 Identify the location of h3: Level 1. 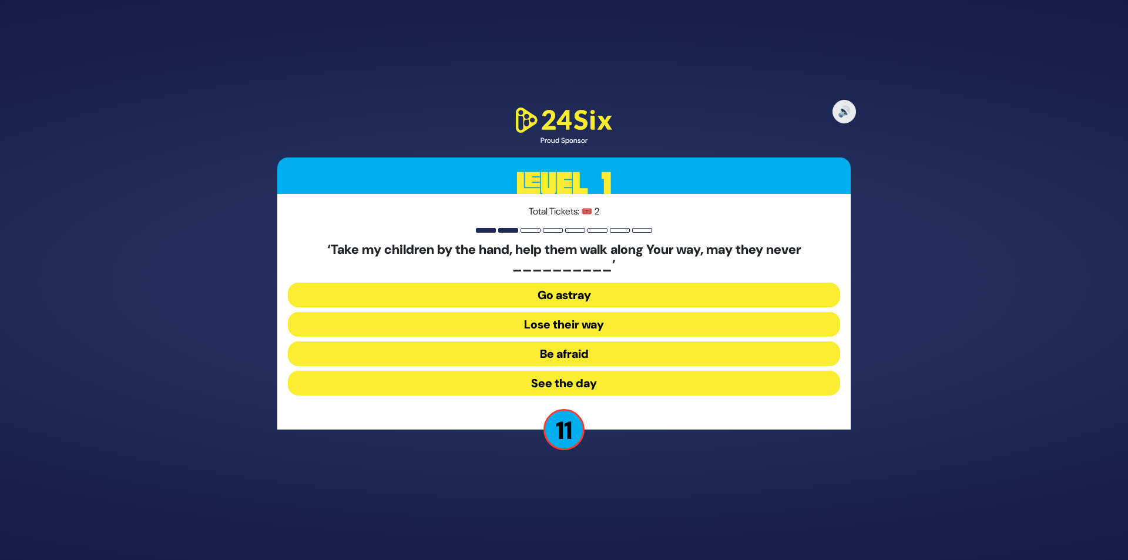
(564, 184).